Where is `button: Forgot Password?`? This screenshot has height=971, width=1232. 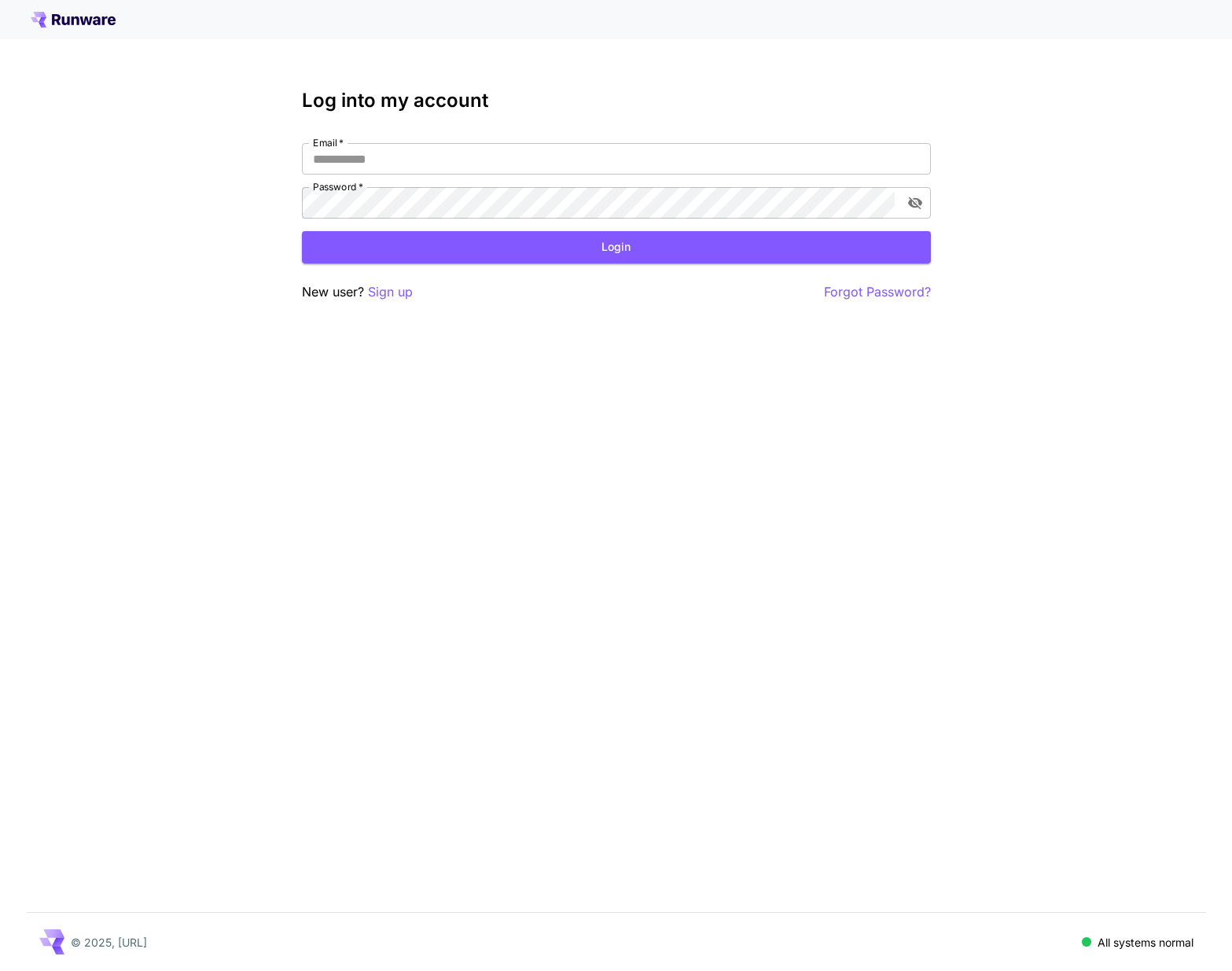 button: Forgot Password? is located at coordinates (877, 292).